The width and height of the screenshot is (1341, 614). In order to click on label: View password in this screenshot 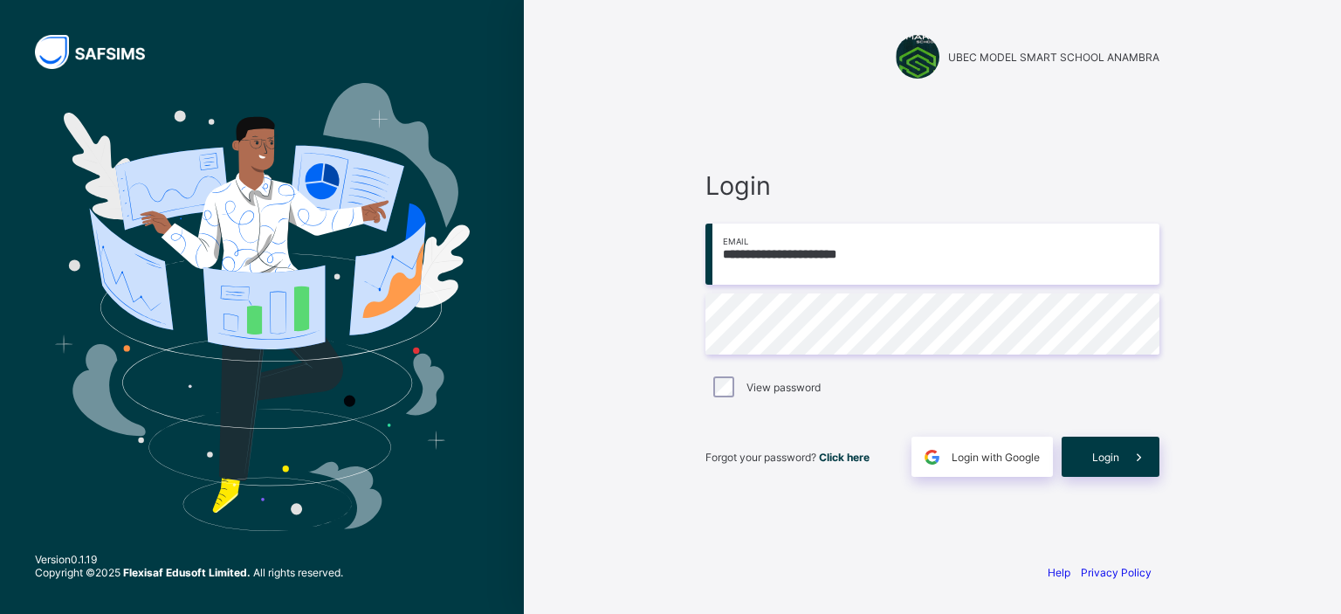, I will do `click(783, 387)`.